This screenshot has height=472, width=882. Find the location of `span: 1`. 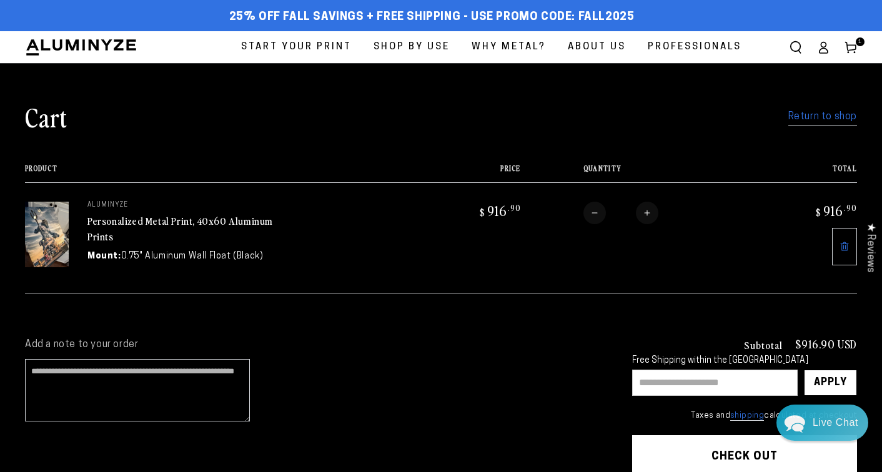

span: 1 is located at coordinates (860, 42).